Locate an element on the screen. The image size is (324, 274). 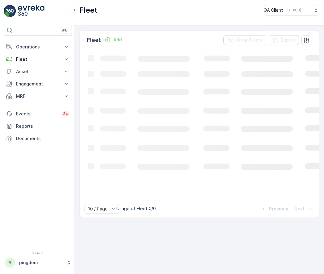
p: Usage of Fleet : 0/0 is located at coordinates (136, 209).